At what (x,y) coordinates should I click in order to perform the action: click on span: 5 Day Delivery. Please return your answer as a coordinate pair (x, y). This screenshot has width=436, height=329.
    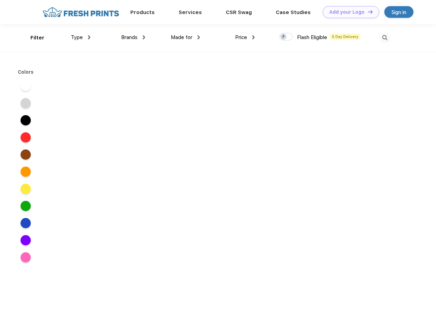
    Looking at the image, I should click on (345, 37).